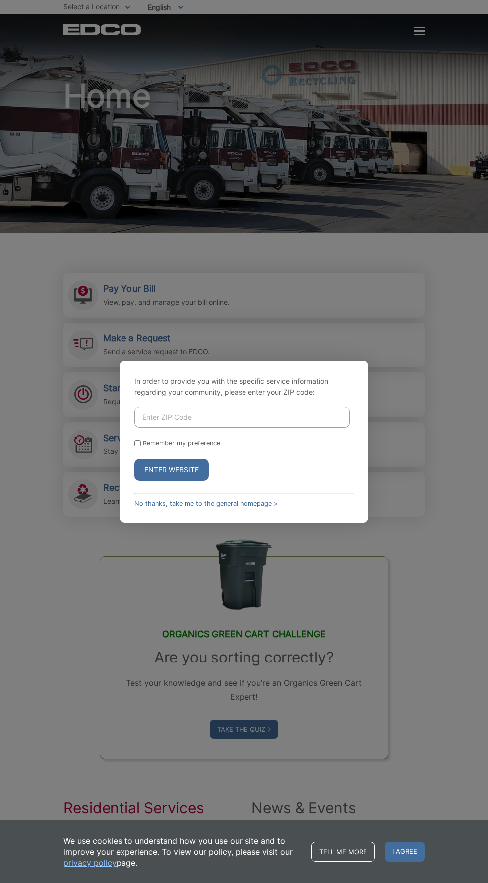 This screenshot has height=883, width=488. I want to click on a: No thanks, take me to the general homepage >, so click(206, 503).